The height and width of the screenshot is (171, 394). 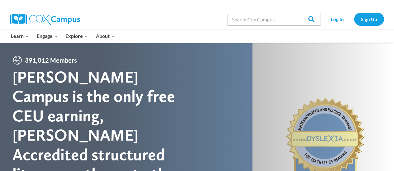 I want to click on nav: Secondary Navigation, so click(x=353, y=19).